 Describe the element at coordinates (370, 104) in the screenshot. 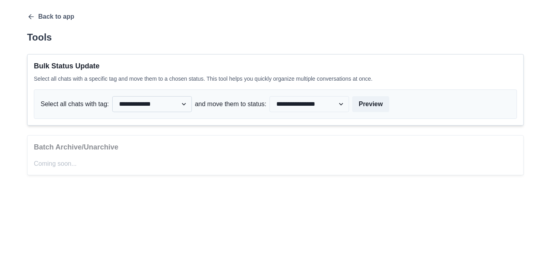

I see `button: Preview` at that location.